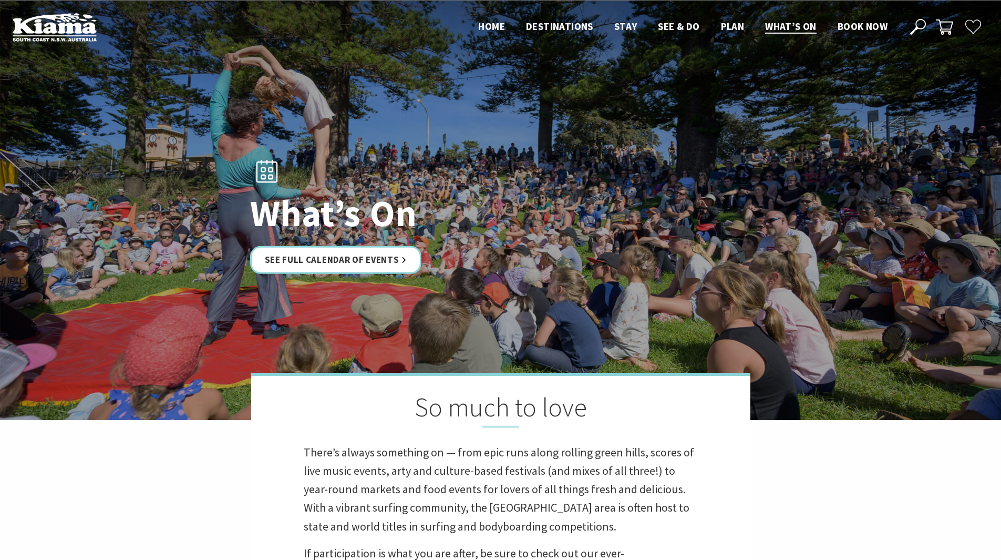  What do you see at coordinates (501, 409) in the screenshot?
I see `h2: So much to love` at bounding box center [501, 409].